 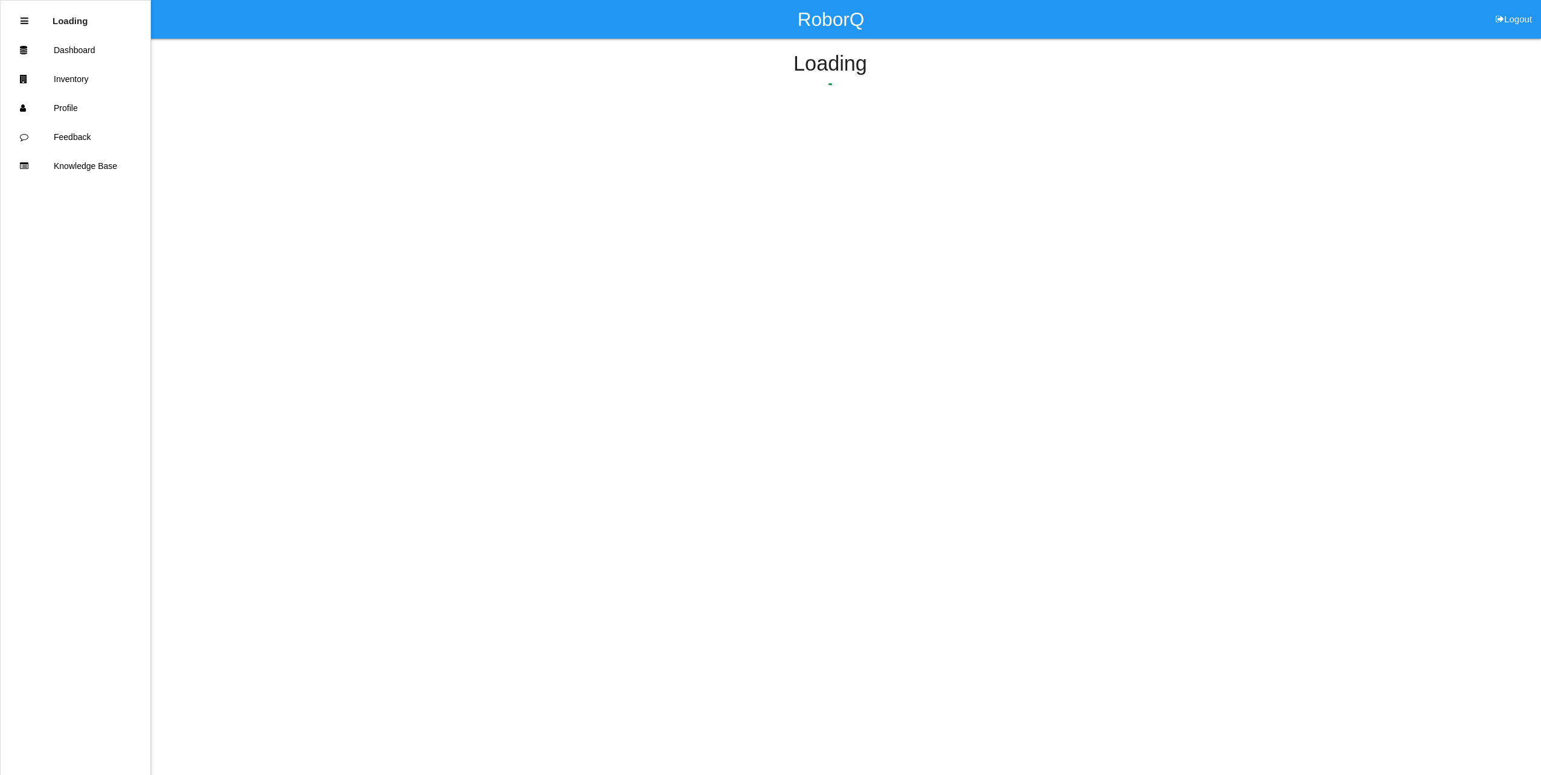 I want to click on a: Feedback, so click(x=75, y=137).